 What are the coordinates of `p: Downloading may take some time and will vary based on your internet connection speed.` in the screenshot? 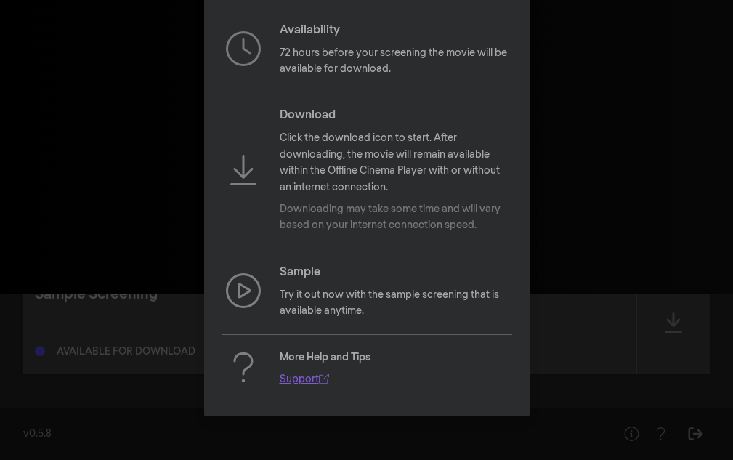 It's located at (396, 217).